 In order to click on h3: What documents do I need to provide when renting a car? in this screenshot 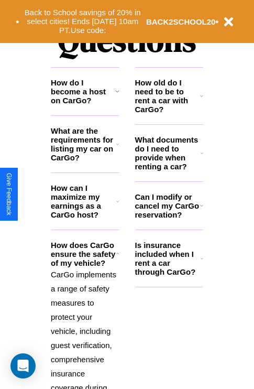, I will do `click(168, 153)`.